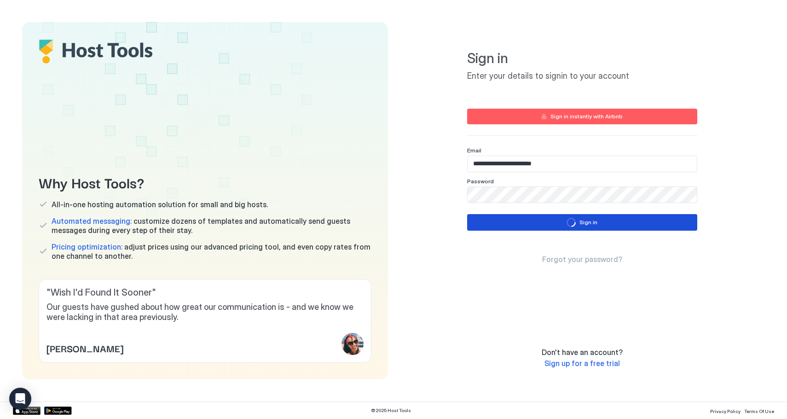  I want to click on span: Automated messaging:, so click(92, 221).